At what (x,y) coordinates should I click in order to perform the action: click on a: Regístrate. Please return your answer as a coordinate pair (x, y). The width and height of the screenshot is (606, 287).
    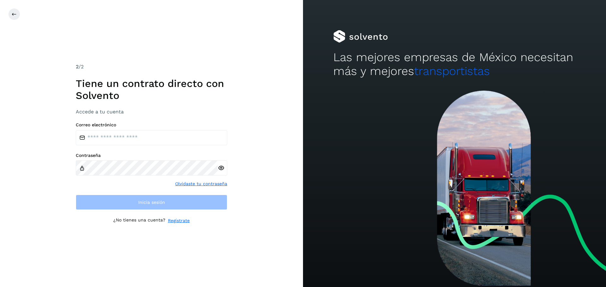
    Looking at the image, I should click on (179, 221).